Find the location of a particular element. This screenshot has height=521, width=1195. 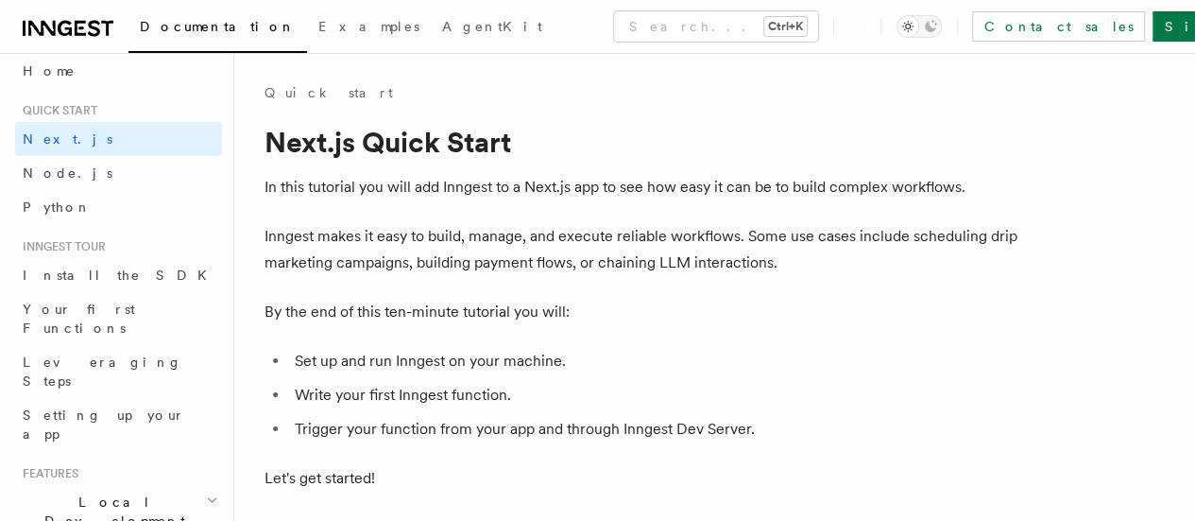

span: Quick start is located at coordinates (56, 111).